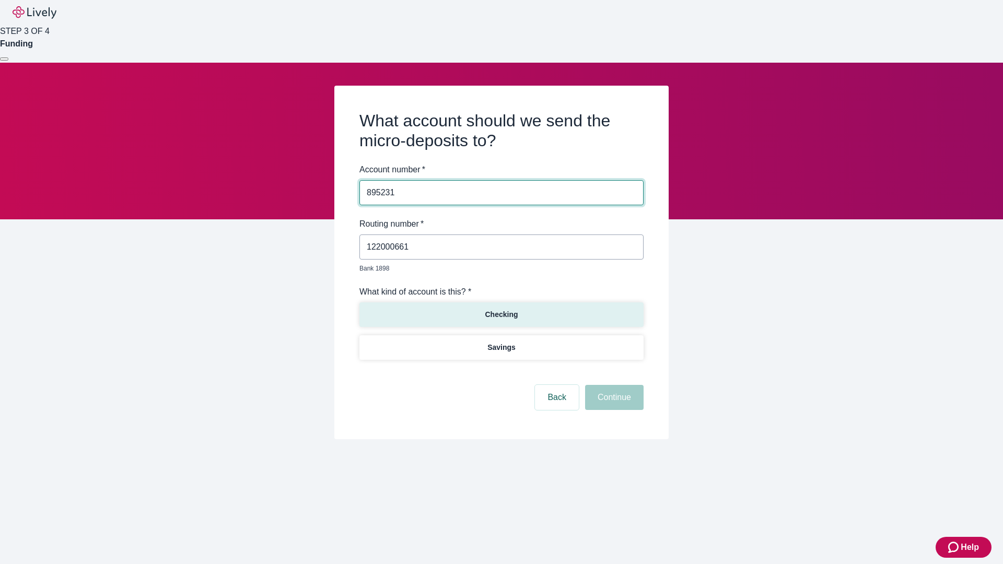 The image size is (1003, 564). I want to click on button: Zendesk support iconHelp, so click(963, 547).